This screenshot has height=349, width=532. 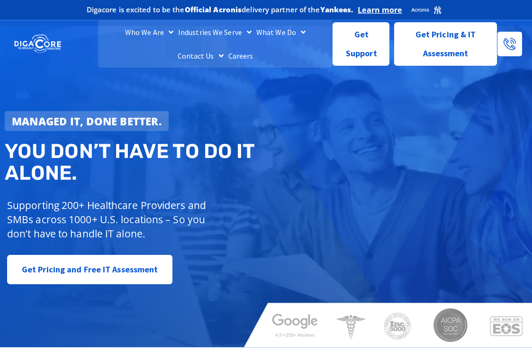 What do you see at coordinates (281, 32) in the screenshot?
I see `a: What We Do` at bounding box center [281, 32].